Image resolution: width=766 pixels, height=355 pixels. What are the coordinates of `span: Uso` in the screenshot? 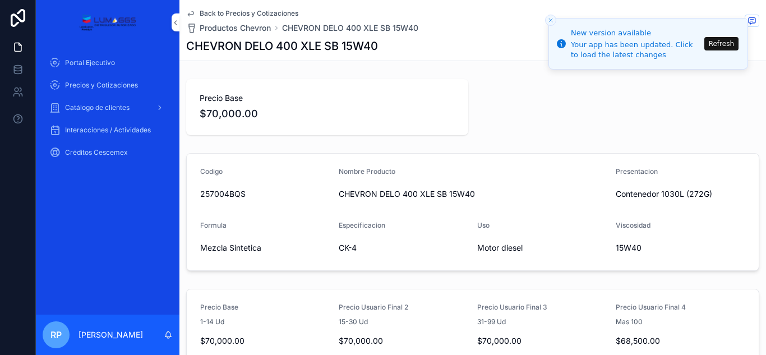 It's located at (483, 225).